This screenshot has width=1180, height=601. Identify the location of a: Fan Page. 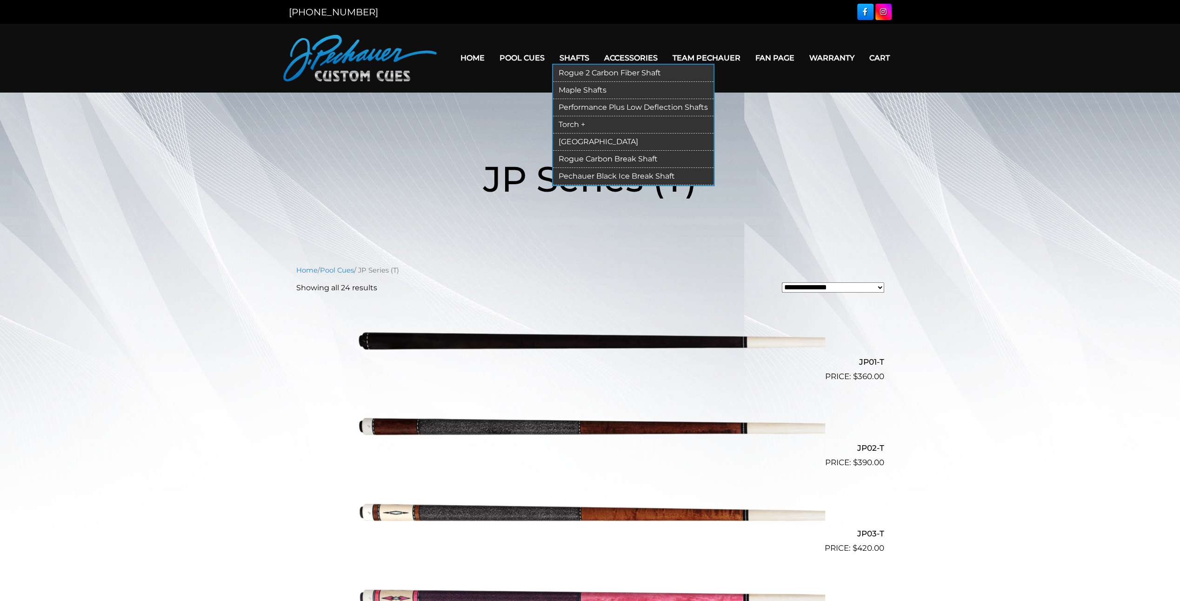
(775, 58).